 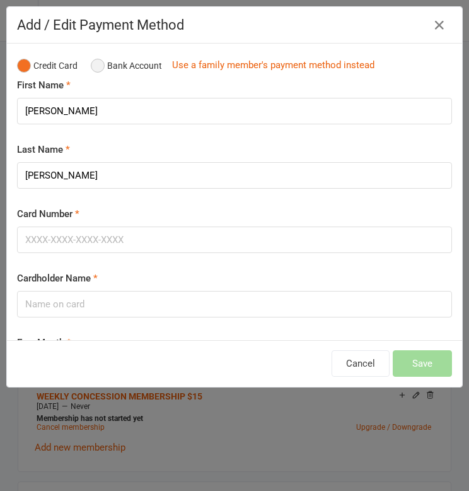 I want to click on input: XXXX-XXXX-XXXX-XXXX, so click(x=235, y=240).